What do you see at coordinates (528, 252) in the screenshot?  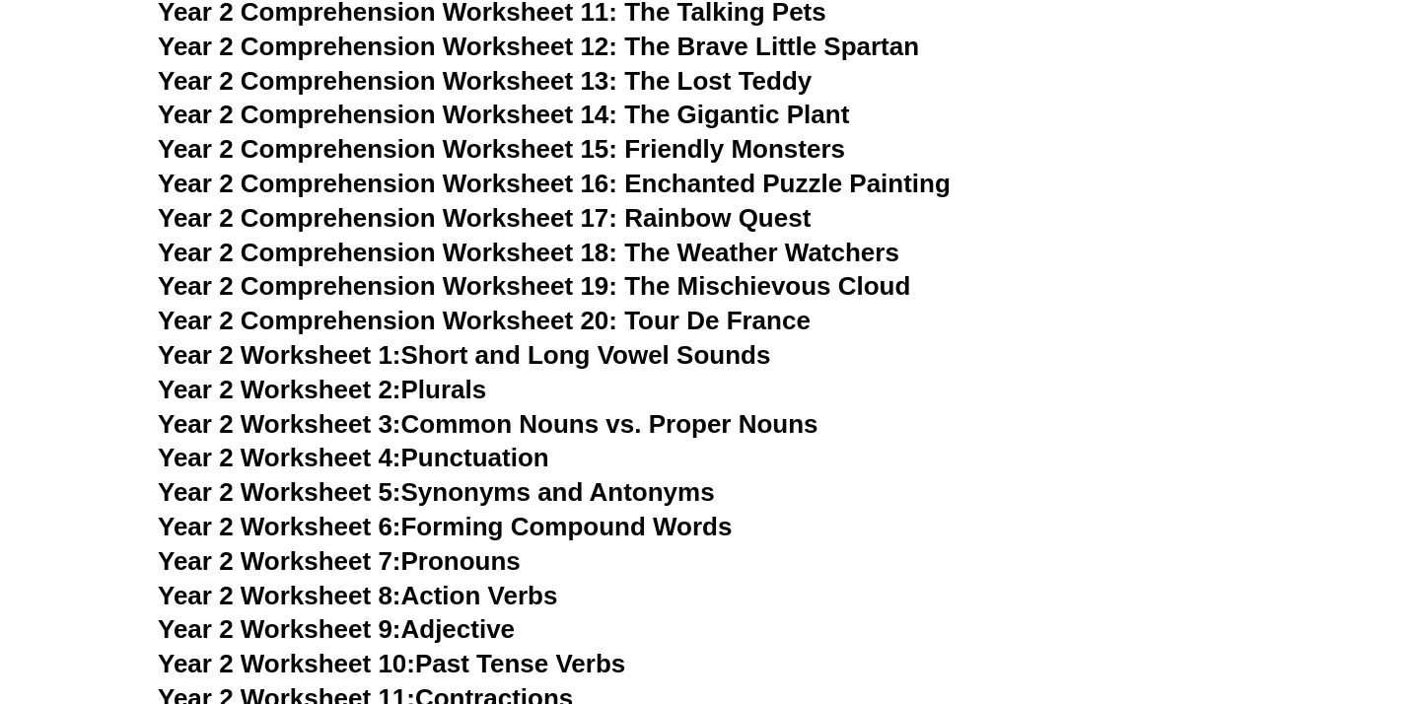 I see `span: Year 2 Comprehension Worksheet 18: The Weather Watchers` at bounding box center [528, 252].